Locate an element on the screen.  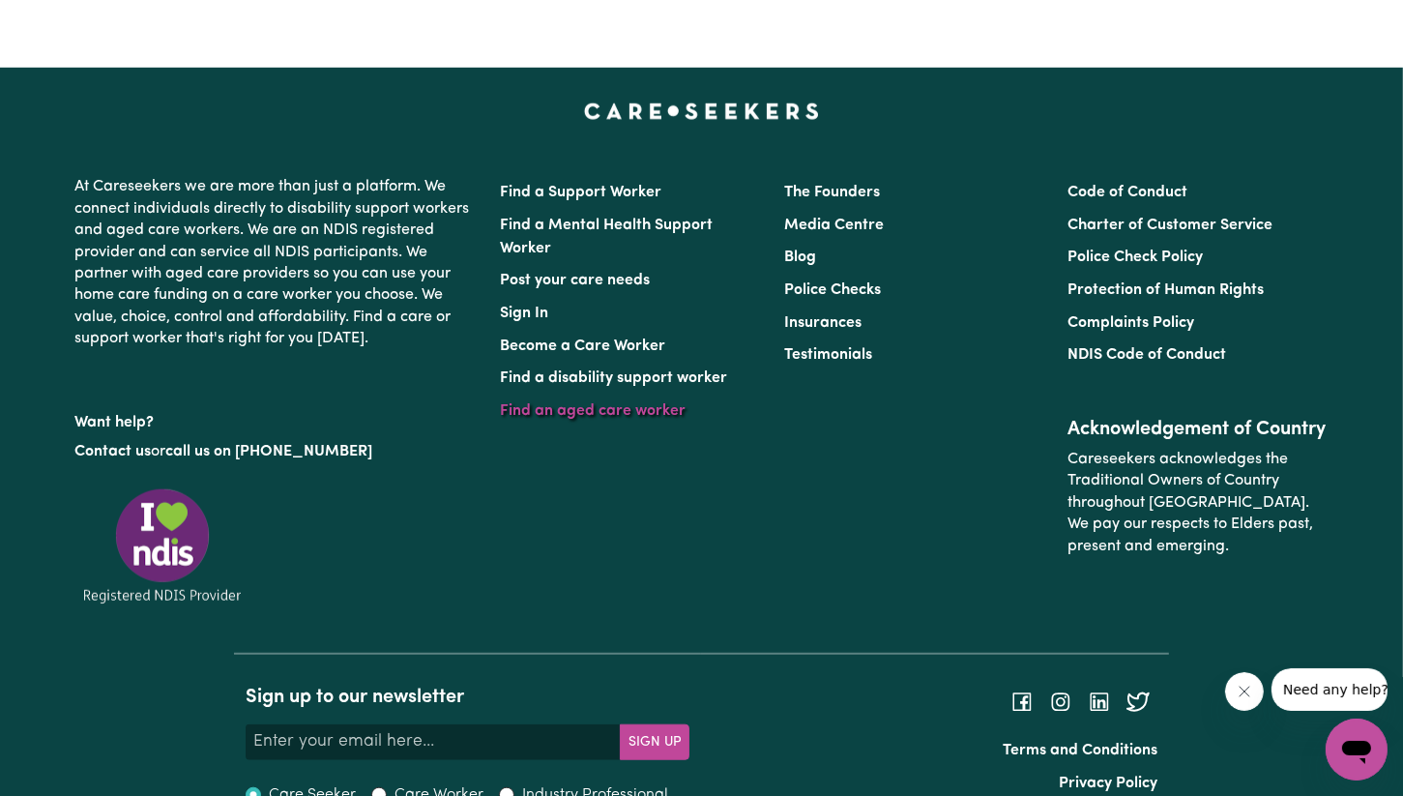
a: NDIS Code of Conduct is located at coordinates (1147, 355).